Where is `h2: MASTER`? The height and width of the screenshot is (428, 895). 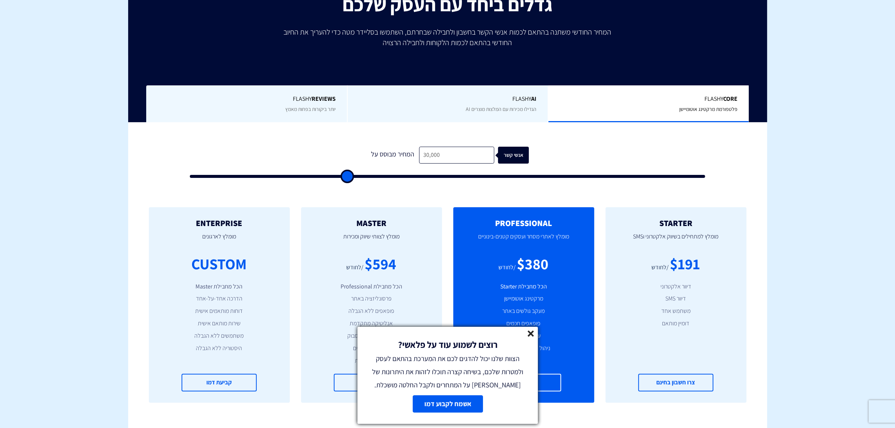
h2: MASTER is located at coordinates (371, 223).